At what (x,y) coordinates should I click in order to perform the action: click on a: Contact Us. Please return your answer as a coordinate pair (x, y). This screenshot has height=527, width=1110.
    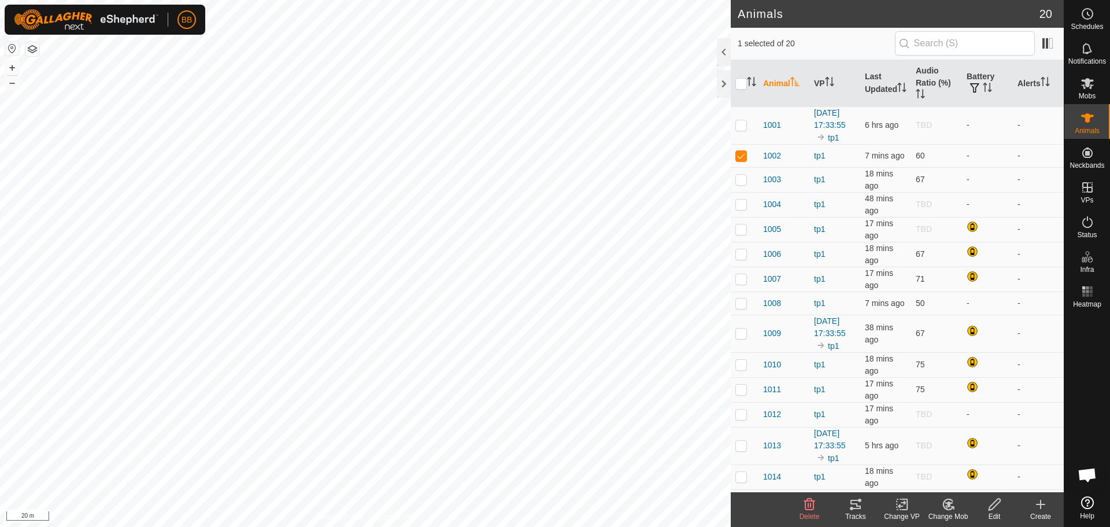
    Looking at the image, I should click on (394, 517).